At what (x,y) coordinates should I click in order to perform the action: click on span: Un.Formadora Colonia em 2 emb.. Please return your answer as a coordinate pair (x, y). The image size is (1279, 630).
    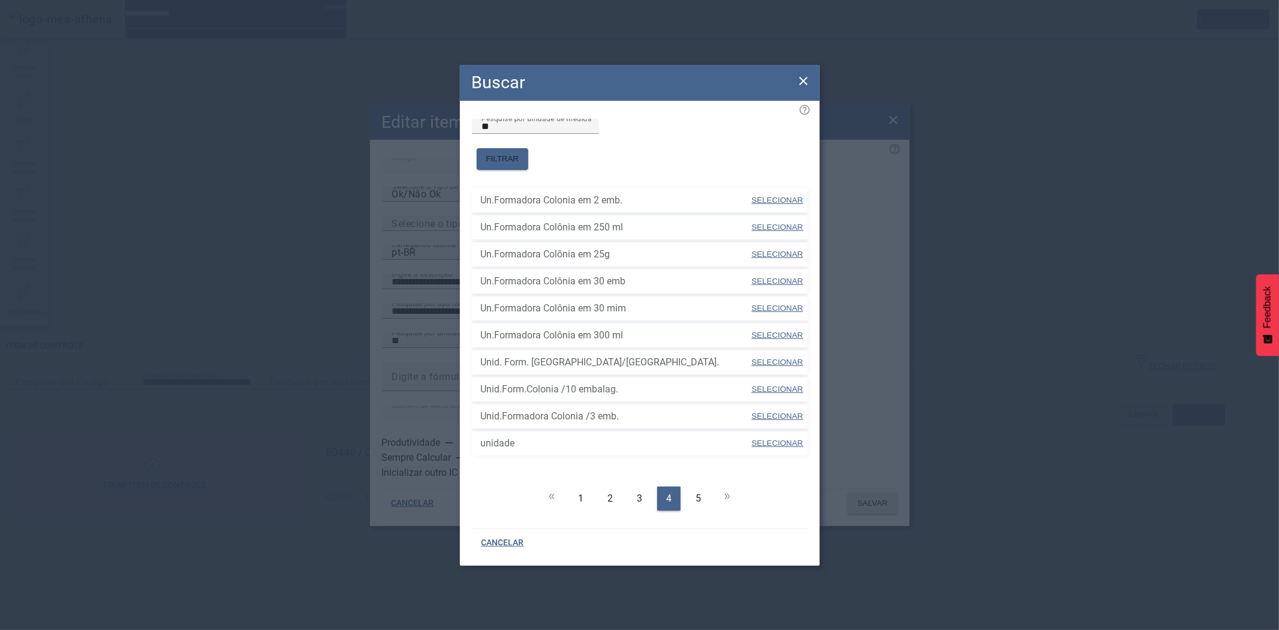
    Looking at the image, I should click on (616, 200).